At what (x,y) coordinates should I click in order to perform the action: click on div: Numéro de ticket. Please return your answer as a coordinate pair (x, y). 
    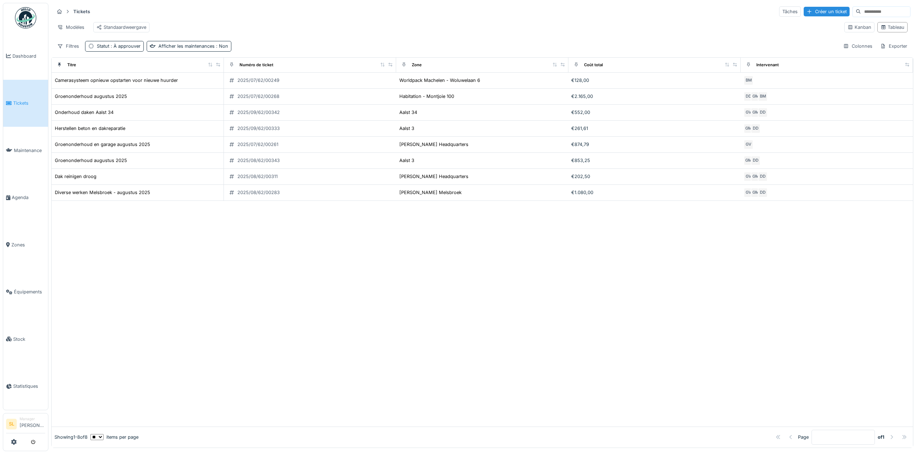
    Looking at the image, I should click on (256, 65).